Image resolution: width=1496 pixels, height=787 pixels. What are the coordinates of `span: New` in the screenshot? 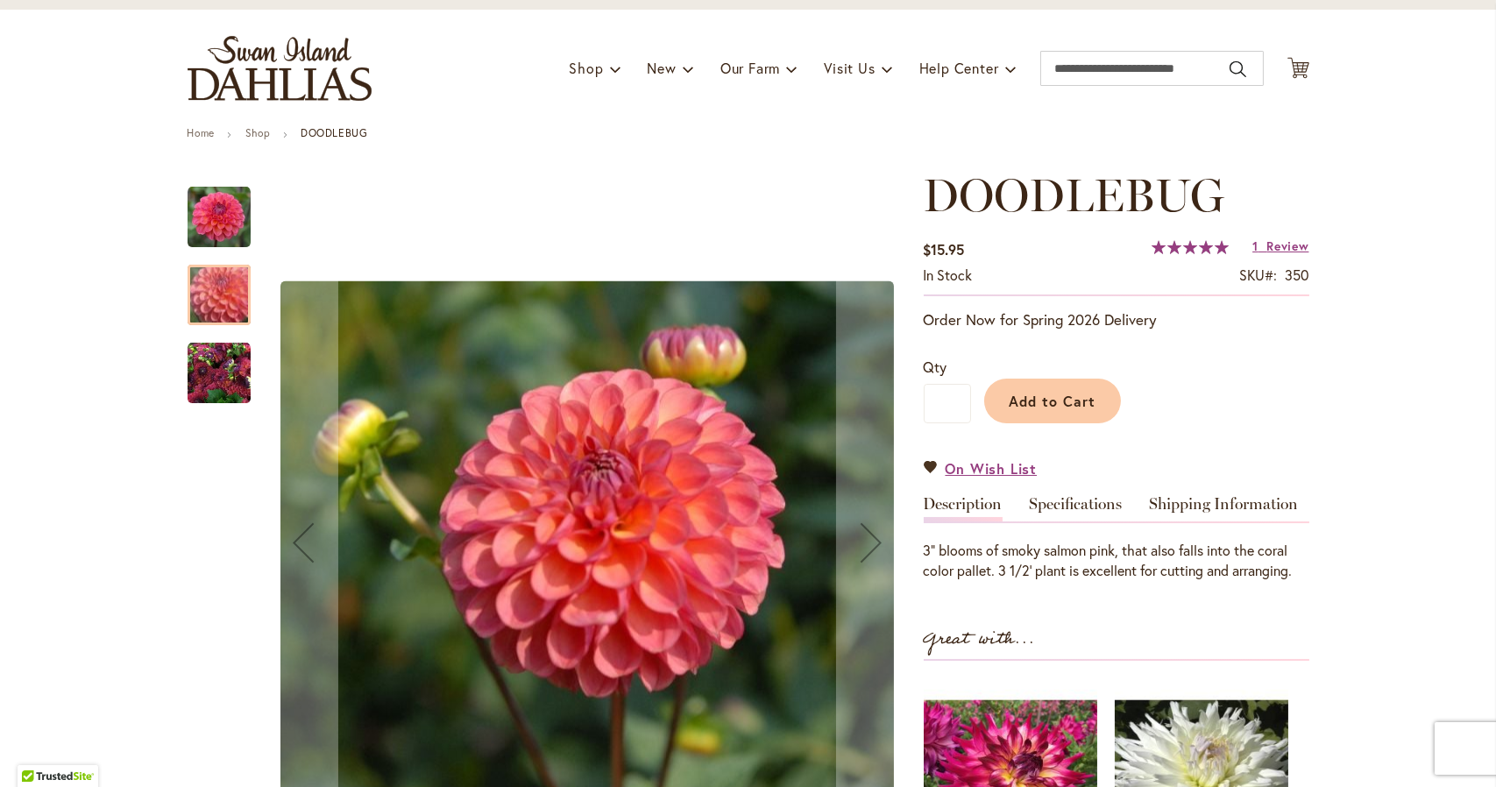 It's located at (661, 67).